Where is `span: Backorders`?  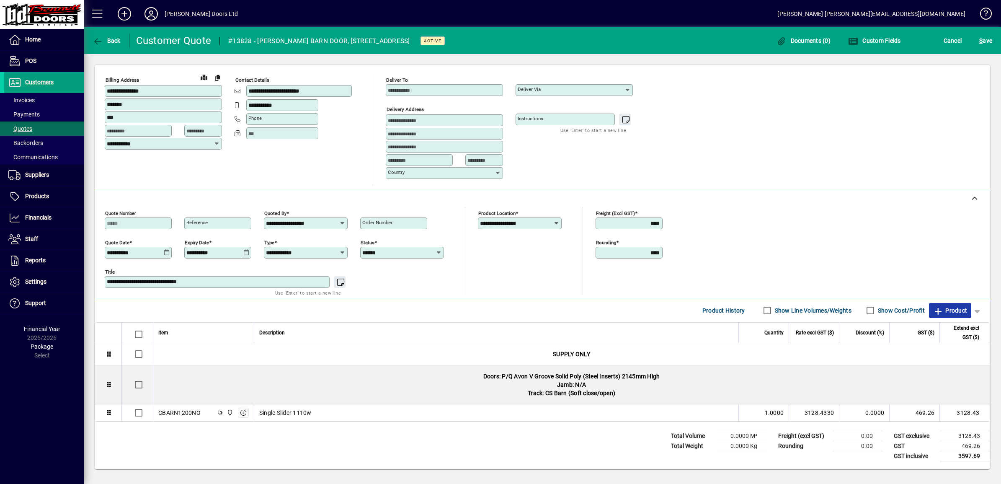
span: Backorders is located at coordinates (26, 143).